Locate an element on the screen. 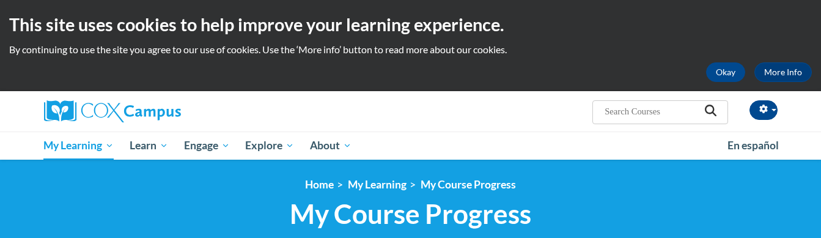  button: Search is located at coordinates (711, 112).